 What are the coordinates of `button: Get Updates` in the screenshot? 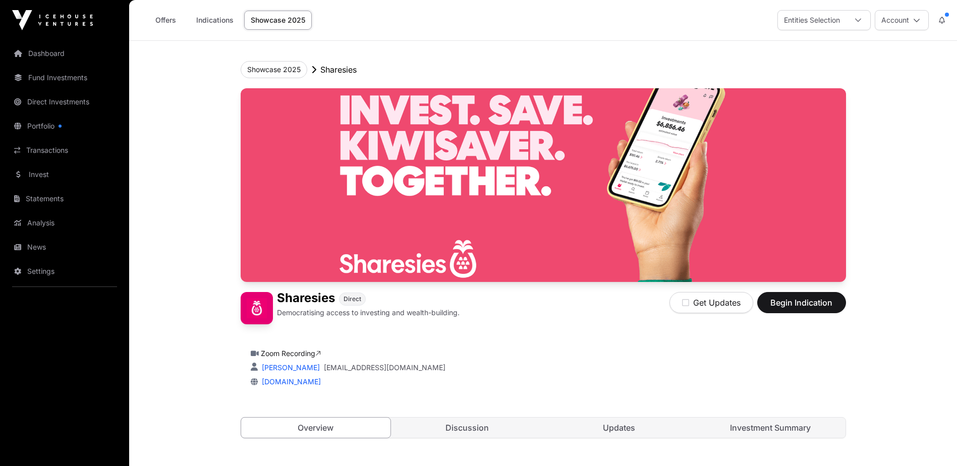 It's located at (711, 303).